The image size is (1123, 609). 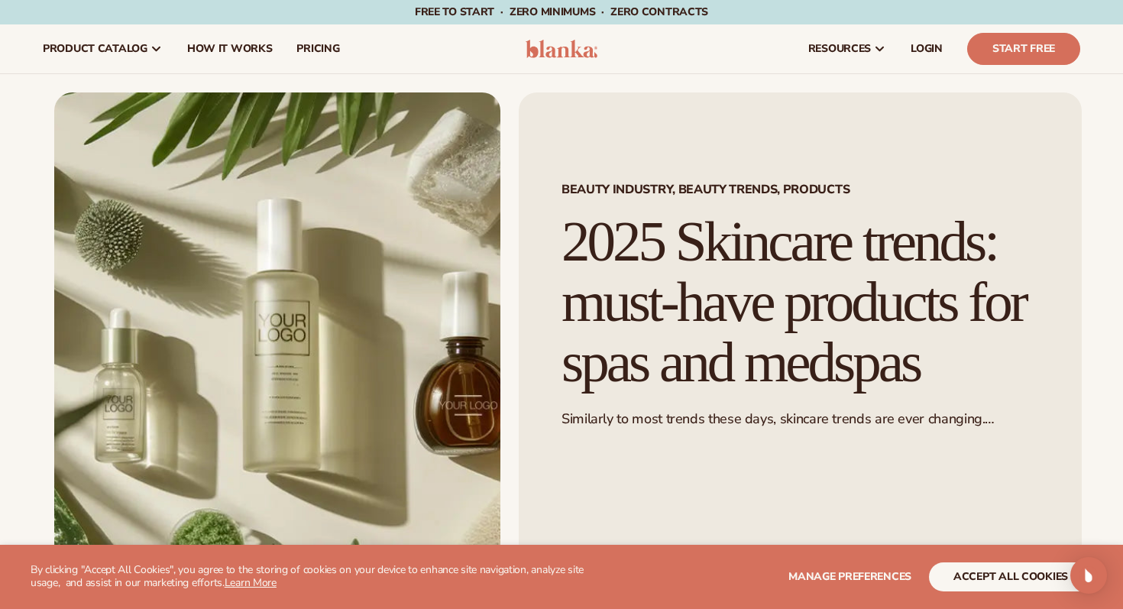 I want to click on p: By clicking "Accept All Cookies", you agree to the storing of cookies on your device to enhance s..., so click(x=313, y=577).